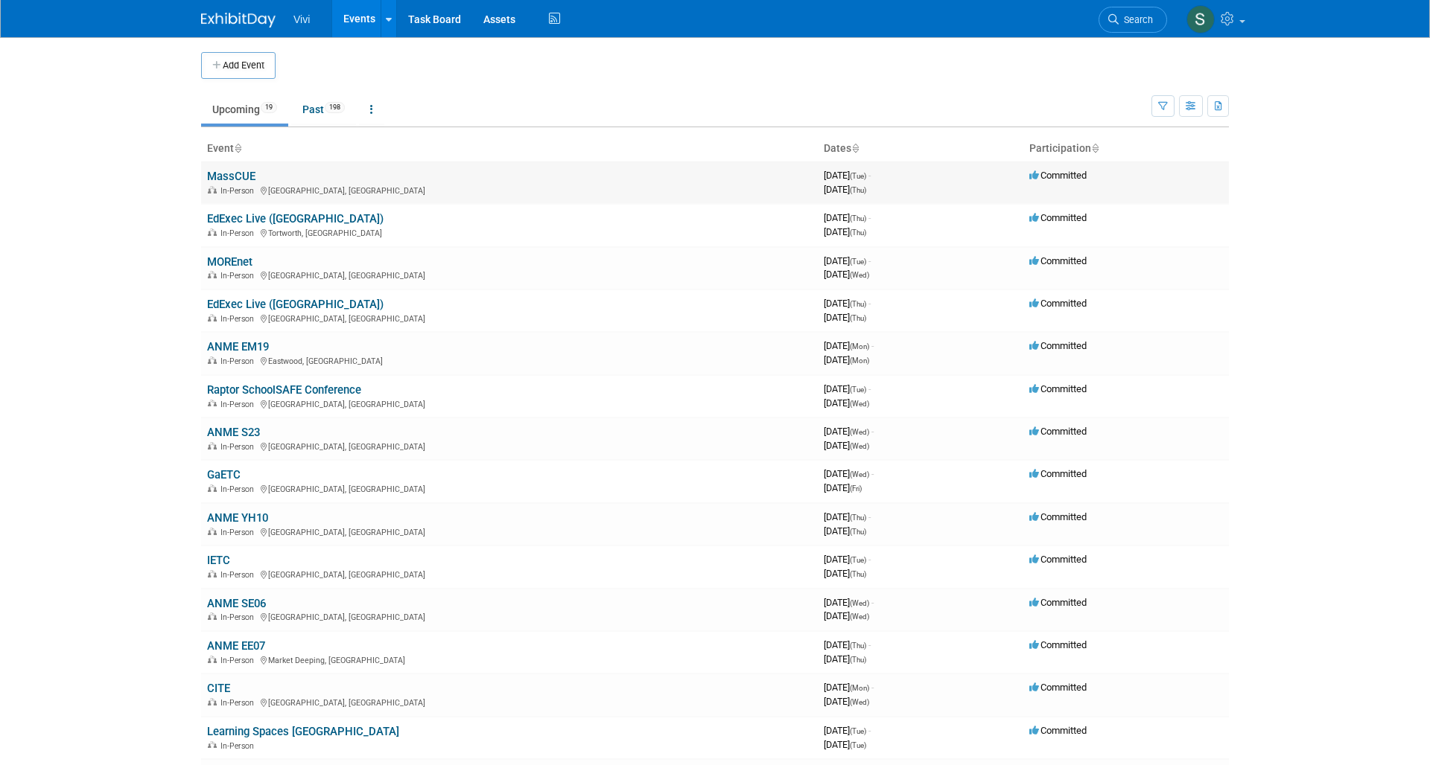 The height and width of the screenshot is (765, 1430). Describe the element at coordinates (269, 107) in the screenshot. I see `span: 19` at that location.